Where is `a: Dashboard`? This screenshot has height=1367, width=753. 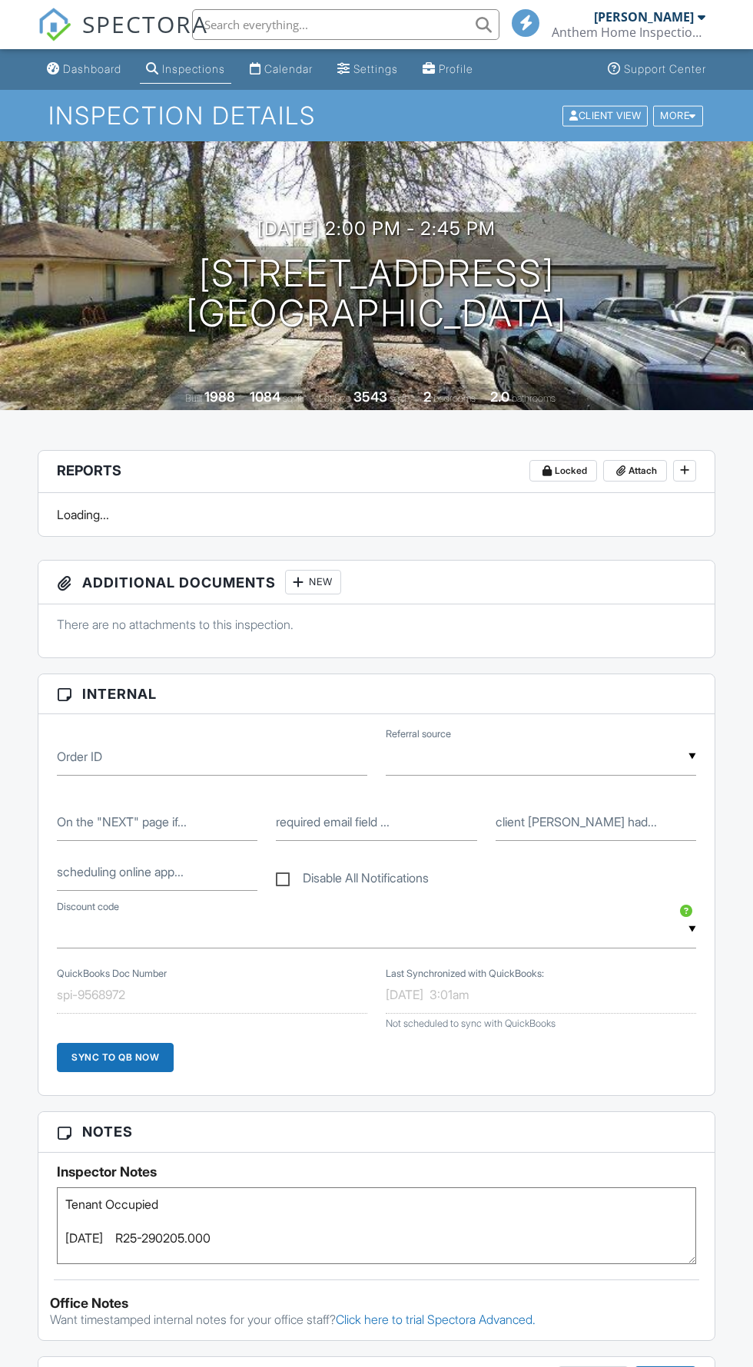
a: Dashboard is located at coordinates (84, 69).